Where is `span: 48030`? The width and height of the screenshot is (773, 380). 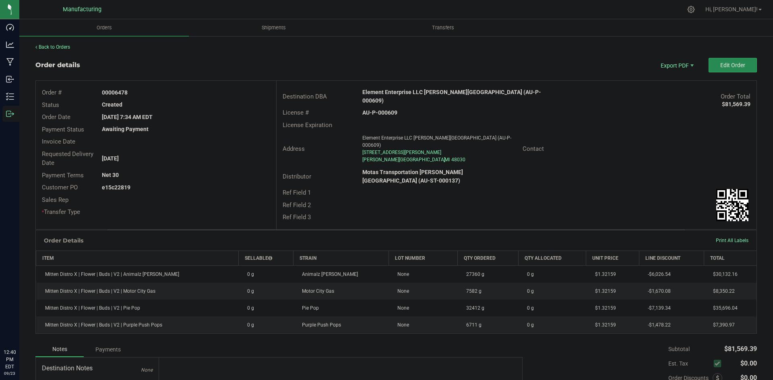
span: 48030 is located at coordinates (458, 160).